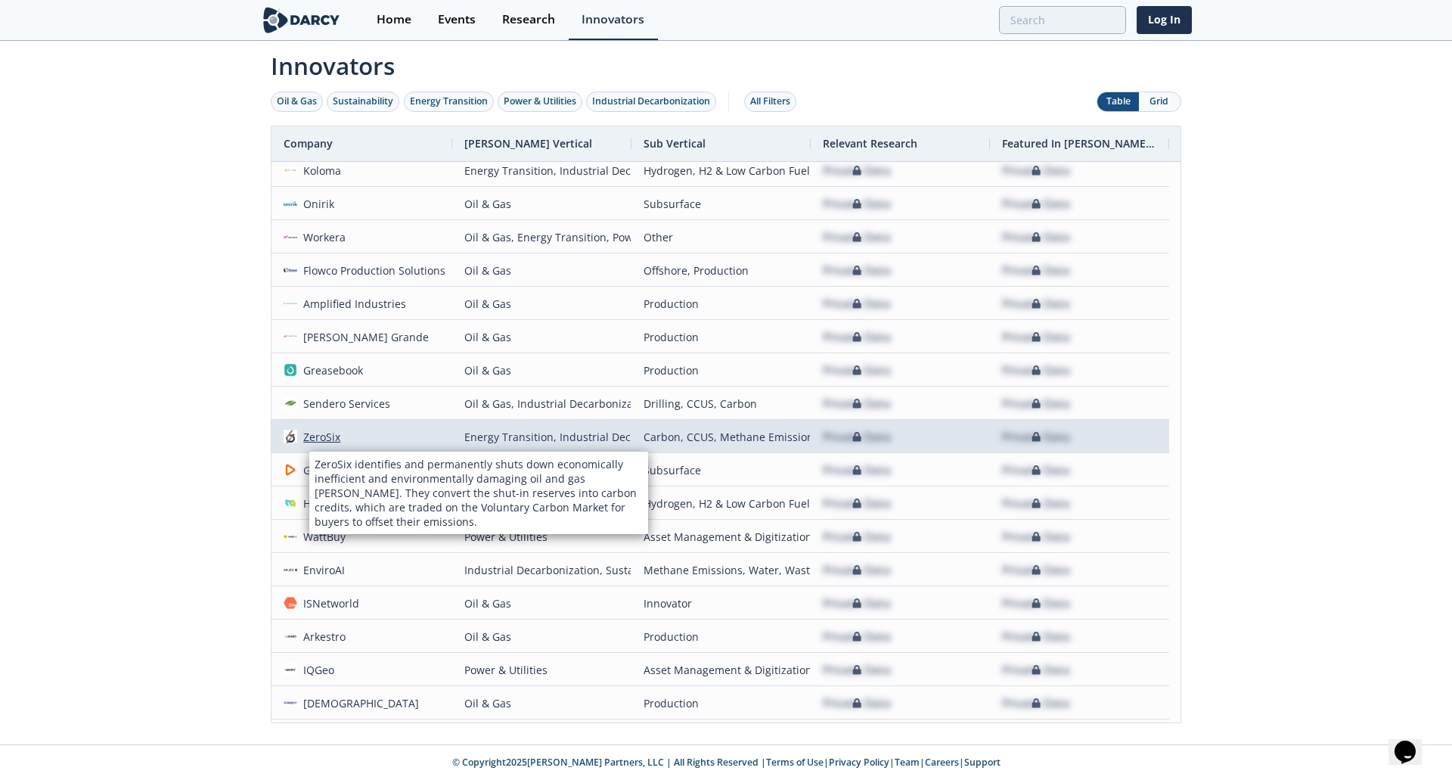  Describe the element at coordinates (541, 436) in the screenshot. I see `div: Energy Transition, Industrial Decarbonization, Sustainability` at that location.